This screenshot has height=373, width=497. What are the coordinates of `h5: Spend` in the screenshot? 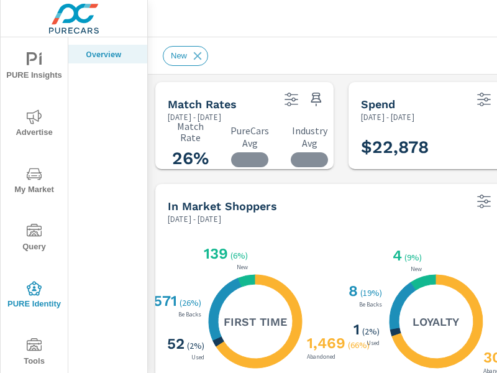 It's located at (378, 104).